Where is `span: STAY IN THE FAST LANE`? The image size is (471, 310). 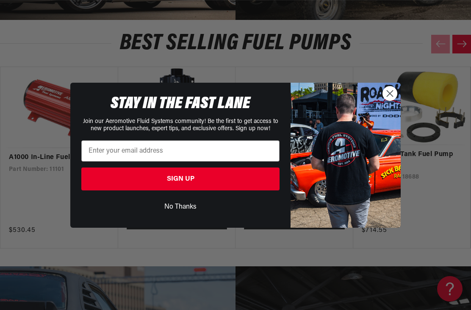 span: STAY IN THE FAST LANE is located at coordinates (181, 104).